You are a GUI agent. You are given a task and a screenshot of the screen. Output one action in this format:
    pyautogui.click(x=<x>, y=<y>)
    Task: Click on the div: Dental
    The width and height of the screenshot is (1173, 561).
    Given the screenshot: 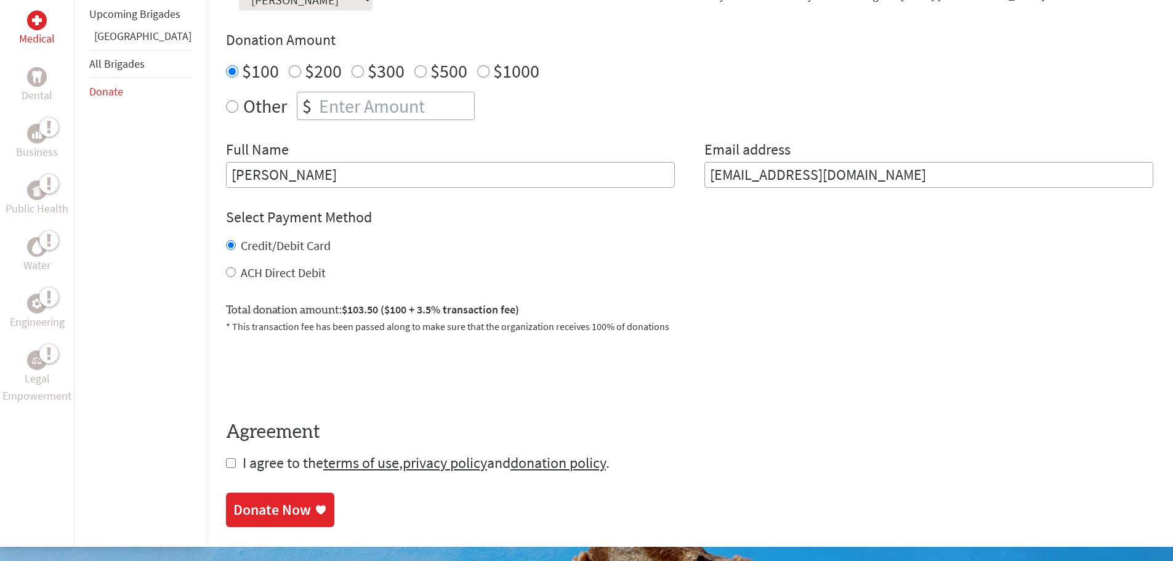 What is the action you would take?
    pyautogui.click(x=37, y=77)
    